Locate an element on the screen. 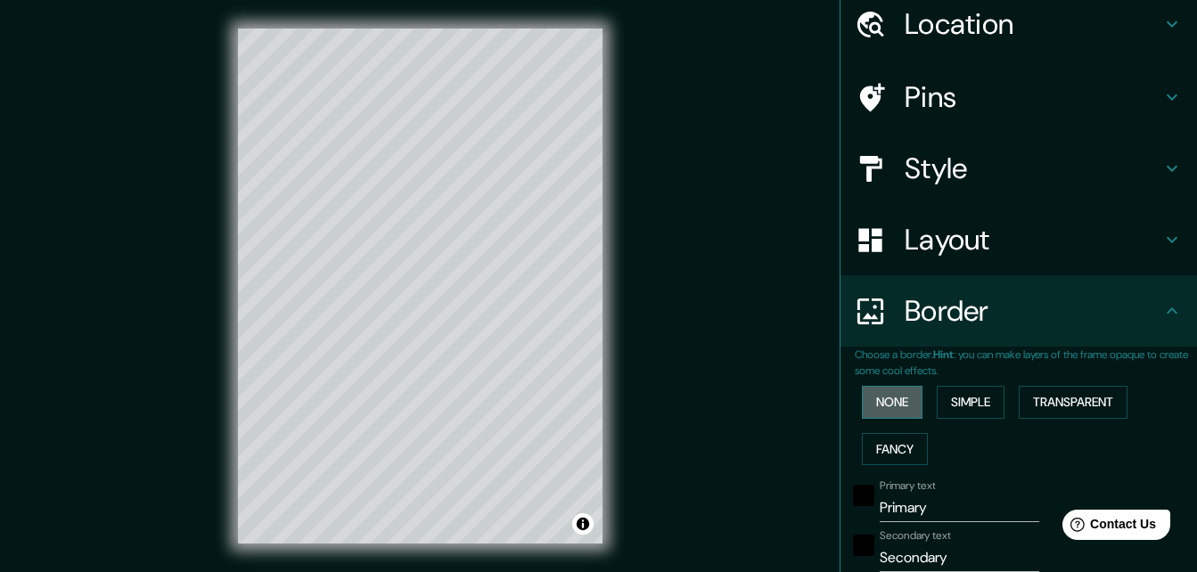 The width and height of the screenshot is (1197, 572). div: Layout is located at coordinates (1019, 240).